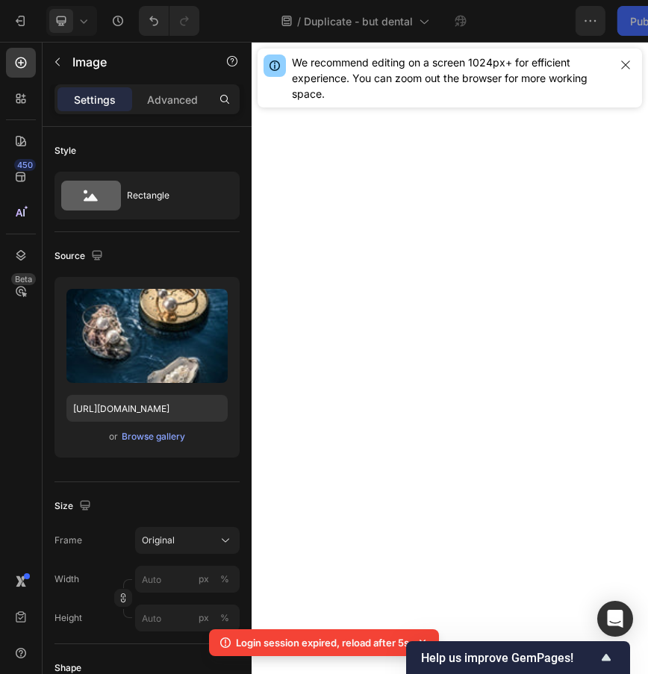  I want to click on div: Rectangle, so click(172, 196).